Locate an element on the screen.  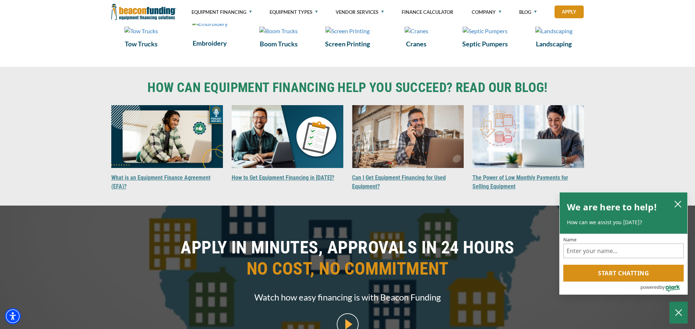
img: Boom Trucks is located at coordinates (278, 31).